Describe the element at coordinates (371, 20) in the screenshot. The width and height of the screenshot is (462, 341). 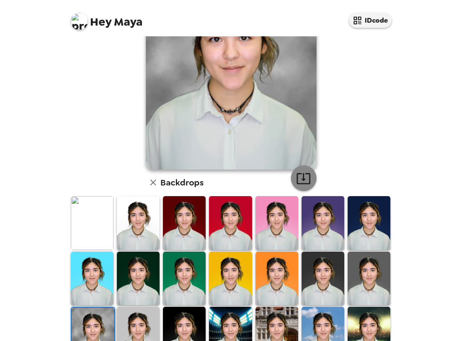
I see `button: IDcode` at that location.